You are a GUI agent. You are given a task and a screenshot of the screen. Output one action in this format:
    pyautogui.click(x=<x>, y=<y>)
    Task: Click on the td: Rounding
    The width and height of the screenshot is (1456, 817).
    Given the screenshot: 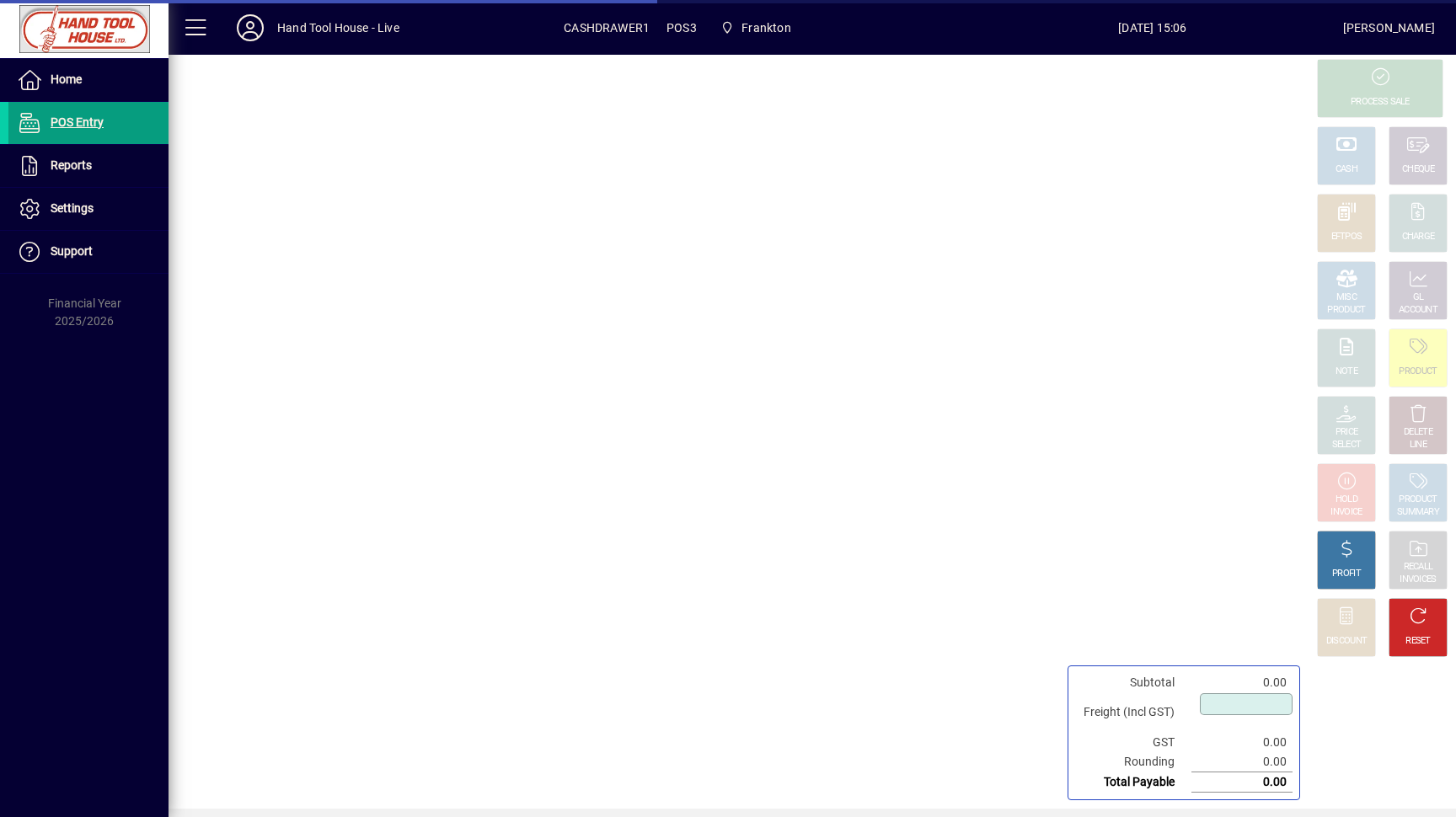 What is the action you would take?
    pyautogui.click(x=1133, y=762)
    